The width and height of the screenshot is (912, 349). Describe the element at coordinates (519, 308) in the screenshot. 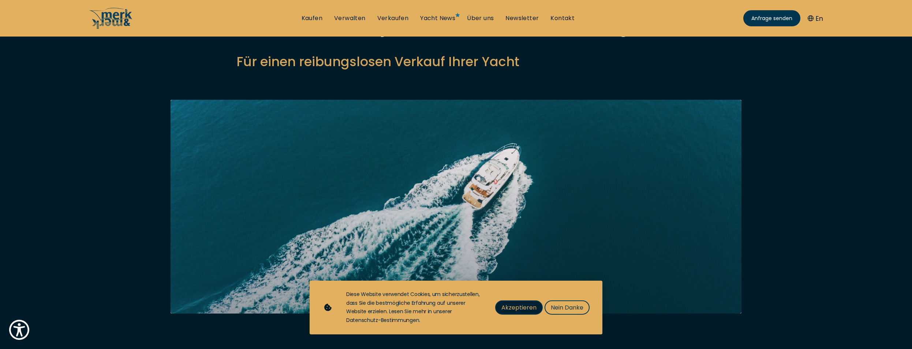

I see `span: Akzeptieren` at that location.